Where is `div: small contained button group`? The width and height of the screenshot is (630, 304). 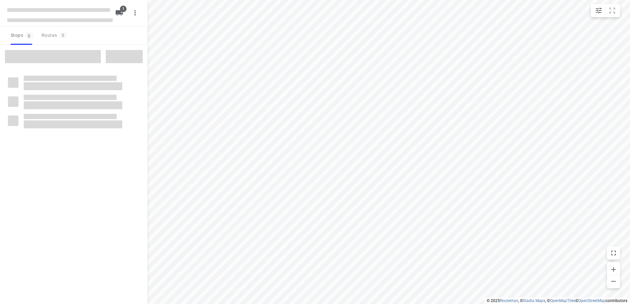 div: small contained button group is located at coordinates (605, 11).